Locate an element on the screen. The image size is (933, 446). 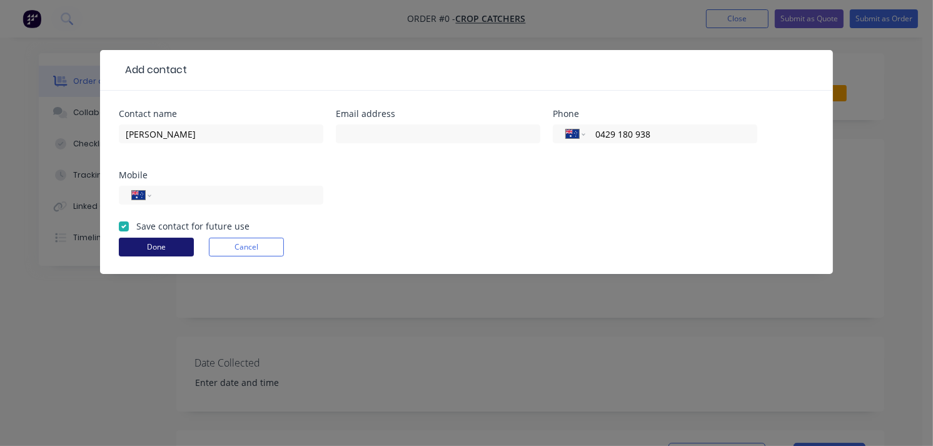
div: Mobile is located at coordinates (221, 175).